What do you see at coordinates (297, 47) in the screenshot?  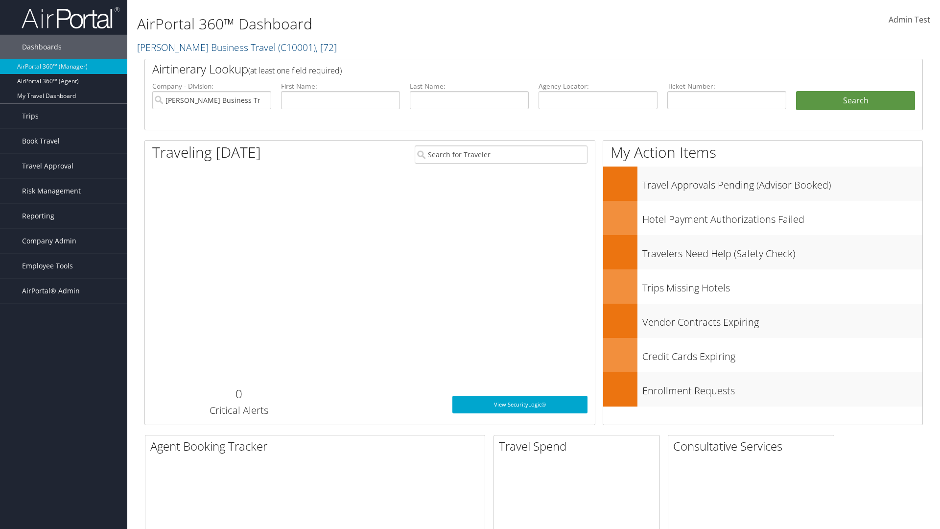 I see `span: ( C10001 )` at bounding box center [297, 47].